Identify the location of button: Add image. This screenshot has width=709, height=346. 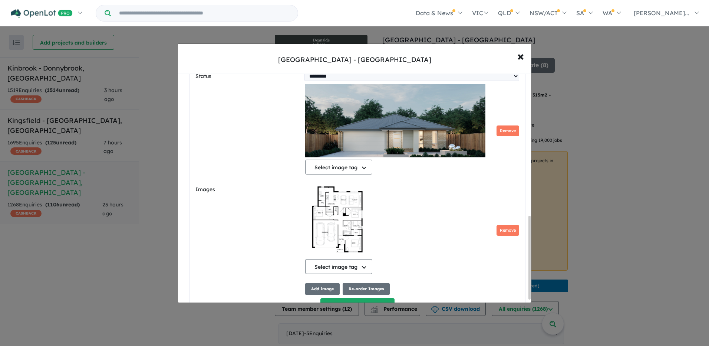
(322, 289).